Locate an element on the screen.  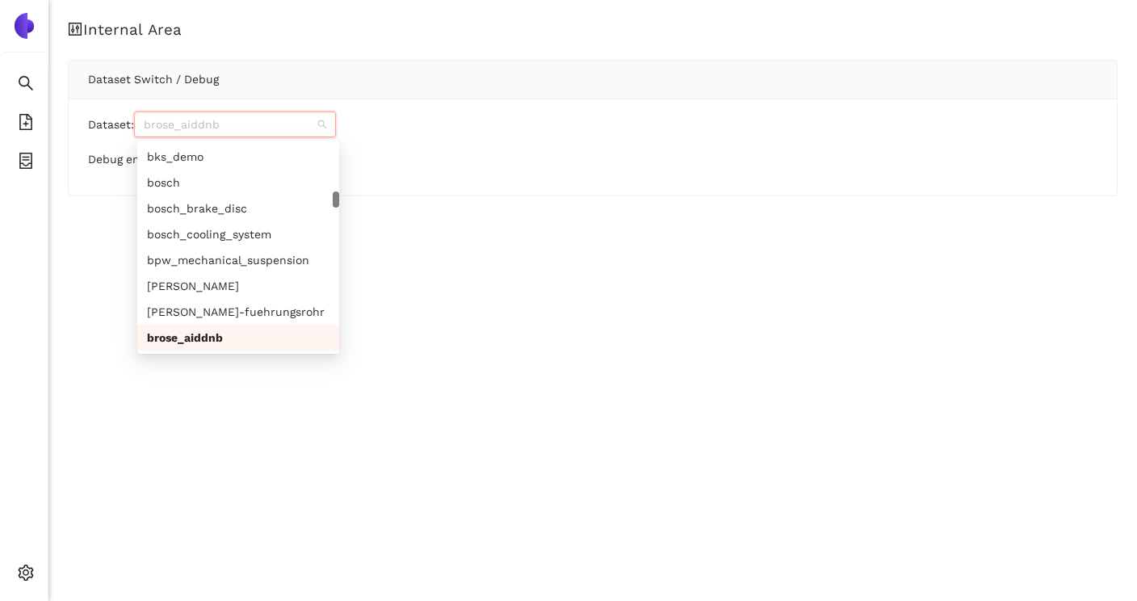
span: file-add is located at coordinates (26, 124).